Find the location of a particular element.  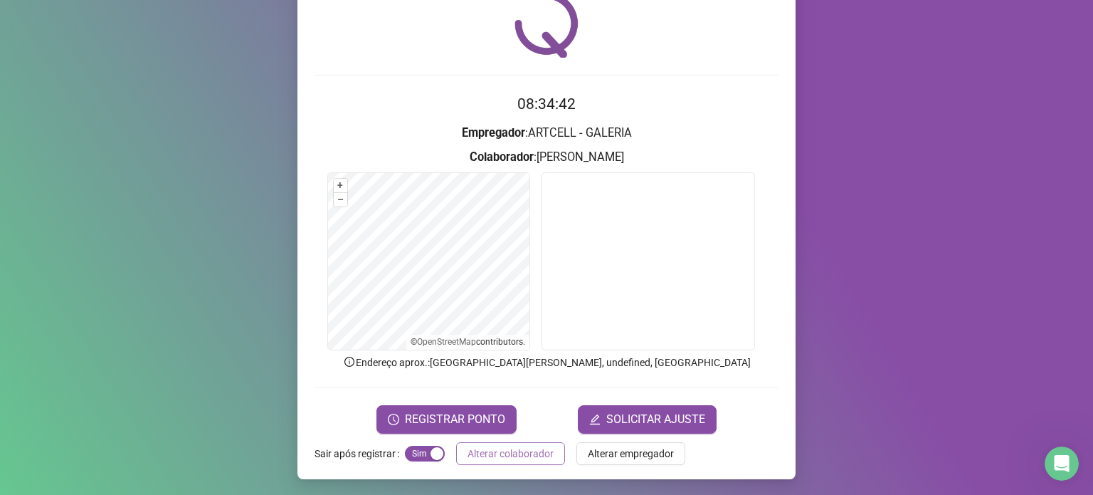

a: OpenStreetMap is located at coordinates (446, 342).